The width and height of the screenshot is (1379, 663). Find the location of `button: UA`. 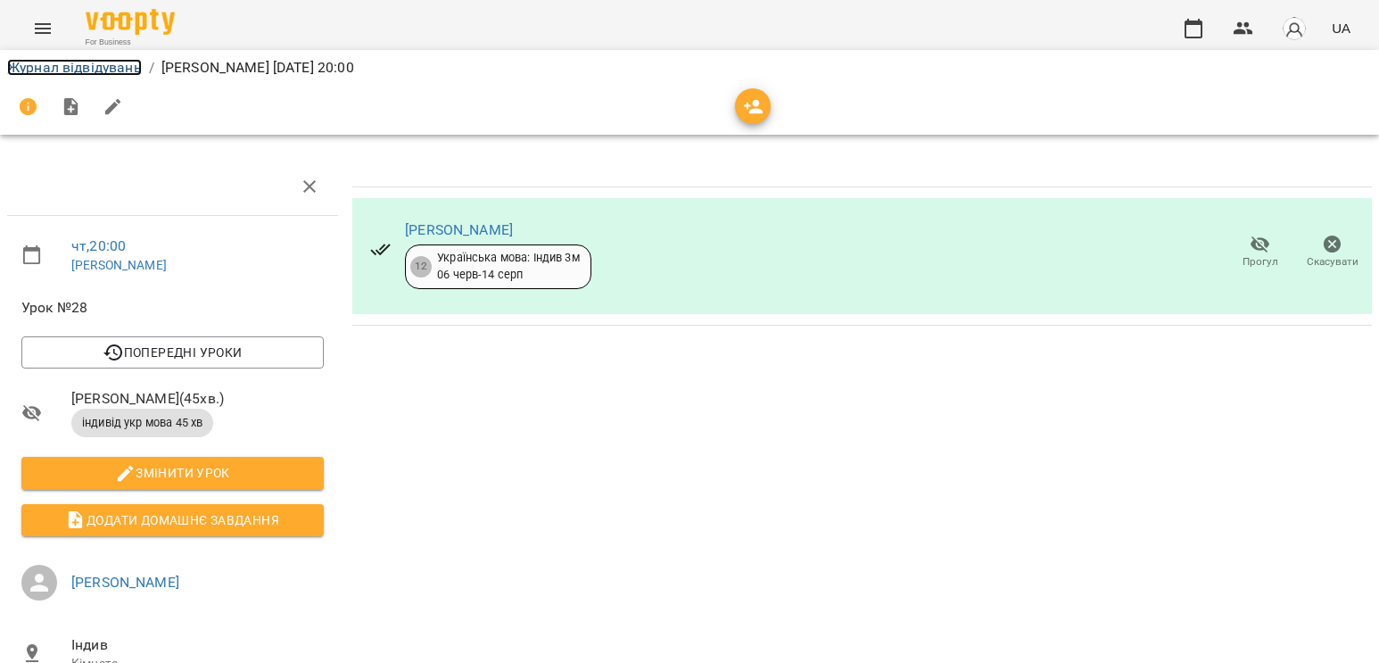

button: UA is located at coordinates (1340, 28).